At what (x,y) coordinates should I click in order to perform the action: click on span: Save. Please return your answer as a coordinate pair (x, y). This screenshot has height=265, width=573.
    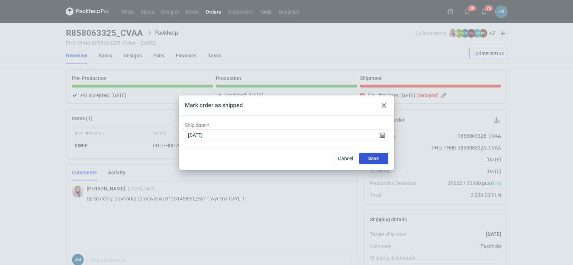
    Looking at the image, I should click on (374, 158).